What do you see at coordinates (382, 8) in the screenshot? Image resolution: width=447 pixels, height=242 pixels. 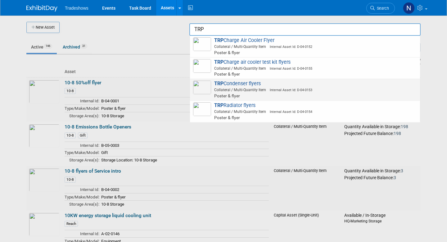 I see `span: Search` at bounding box center [382, 8].